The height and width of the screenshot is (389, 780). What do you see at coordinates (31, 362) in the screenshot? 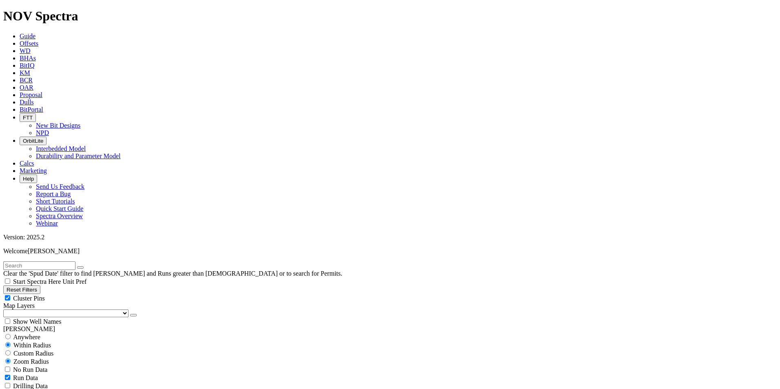
I see `span: Zoom Radius` at bounding box center [31, 362].